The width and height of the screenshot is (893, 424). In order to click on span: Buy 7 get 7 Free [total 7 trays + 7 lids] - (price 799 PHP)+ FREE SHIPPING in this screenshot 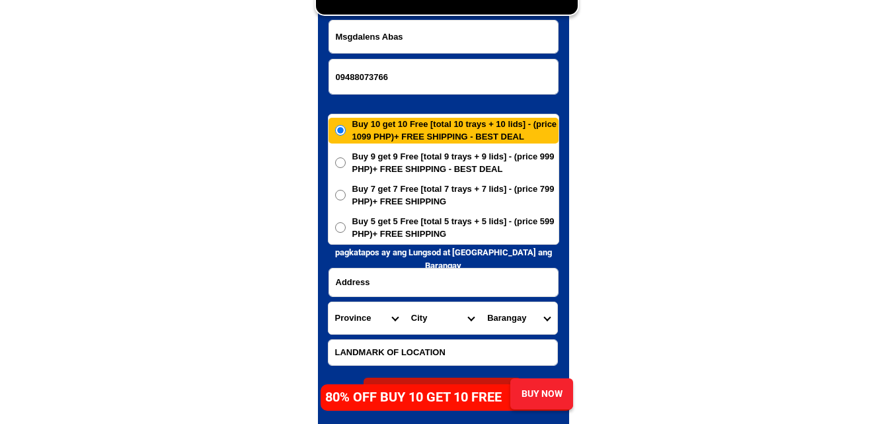, I will do `click(455, 195)`.